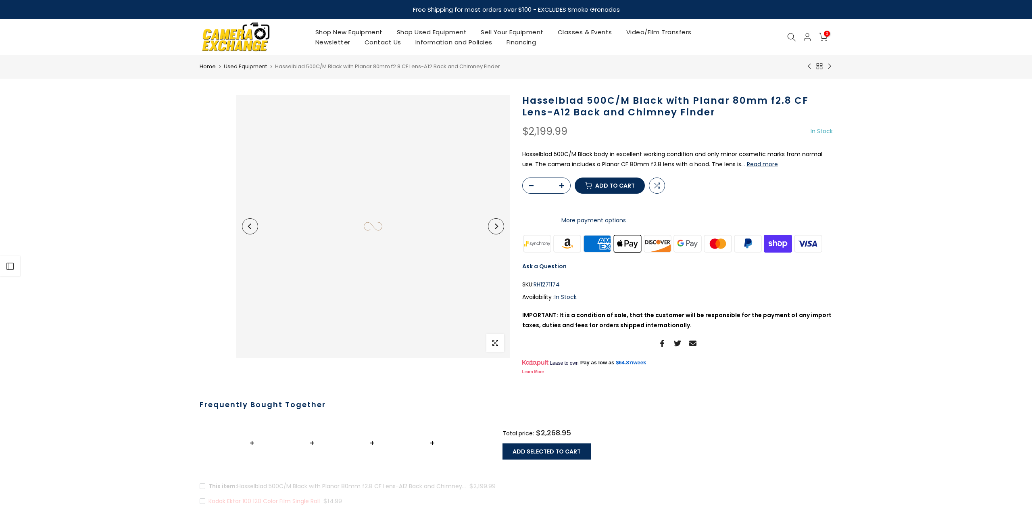 The width and height of the screenshot is (1032, 512). Describe the element at coordinates (245, 67) in the screenshot. I see `a: Used Equipment` at that location.